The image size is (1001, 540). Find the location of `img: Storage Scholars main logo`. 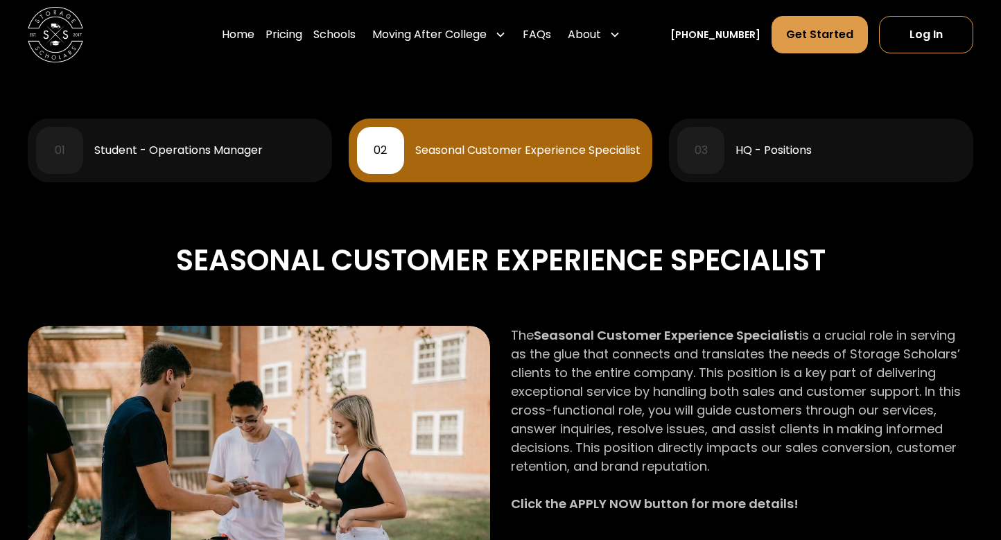

img: Storage Scholars main logo is located at coordinates (55, 35).